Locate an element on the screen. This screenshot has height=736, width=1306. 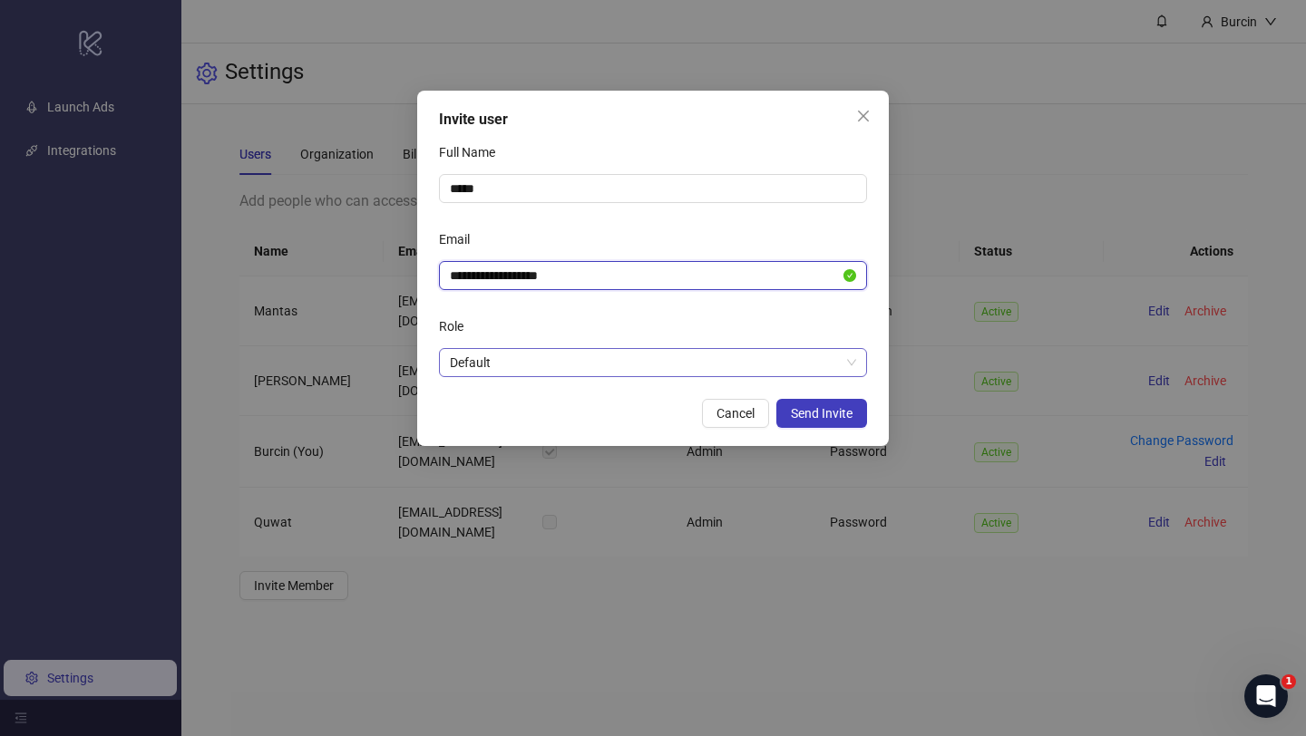
span: Send Invite is located at coordinates (822, 414).